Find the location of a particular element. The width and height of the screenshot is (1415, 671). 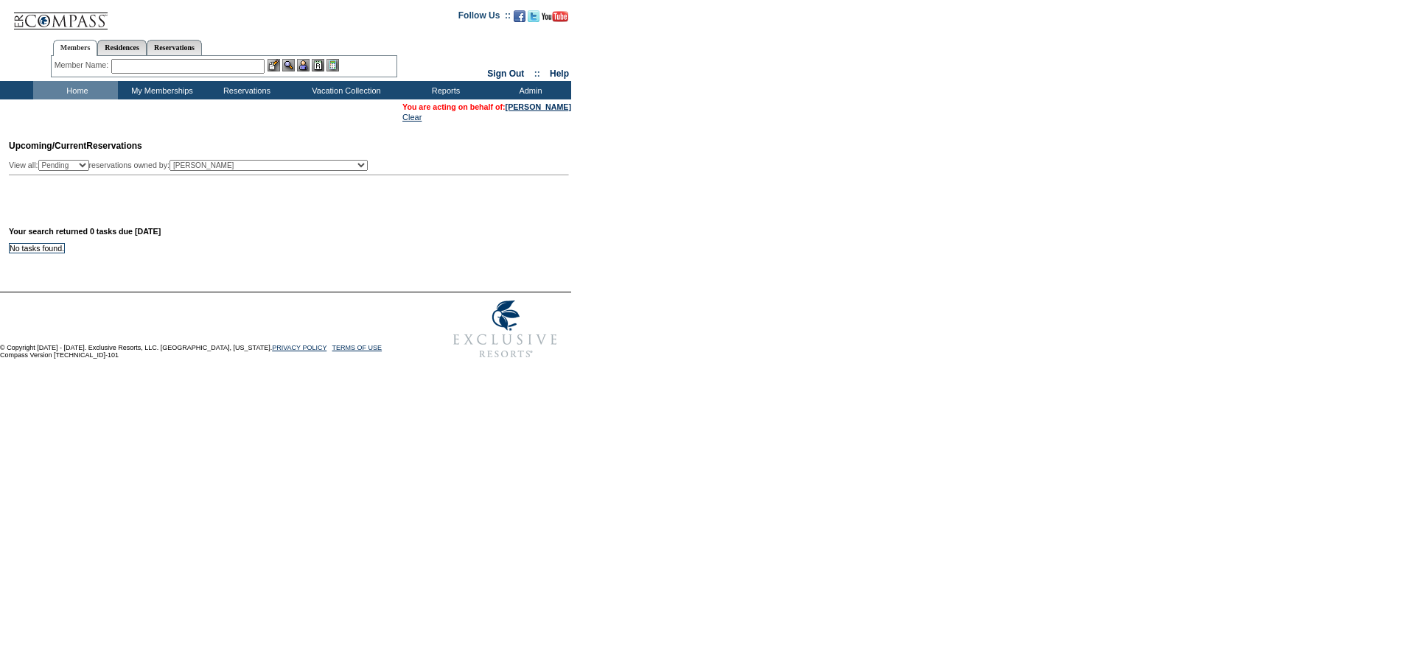

a: Members is located at coordinates (75, 48).